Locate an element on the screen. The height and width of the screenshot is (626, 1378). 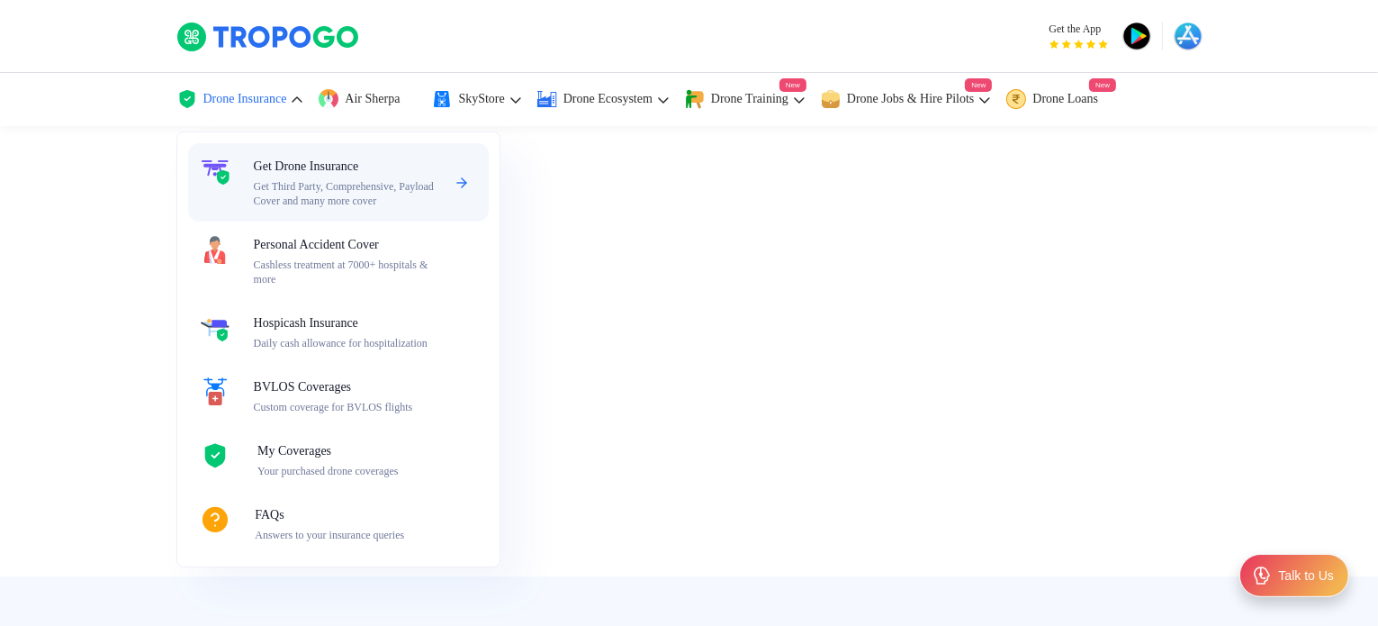
img: App Raking is located at coordinates (1077, 44).